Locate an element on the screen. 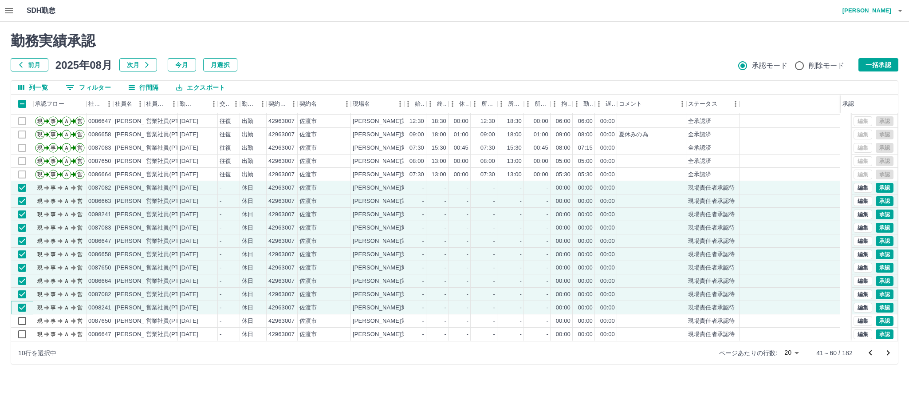 The width and height of the screenshot is (909, 416). div: 12:30 is located at coordinates (487, 121).